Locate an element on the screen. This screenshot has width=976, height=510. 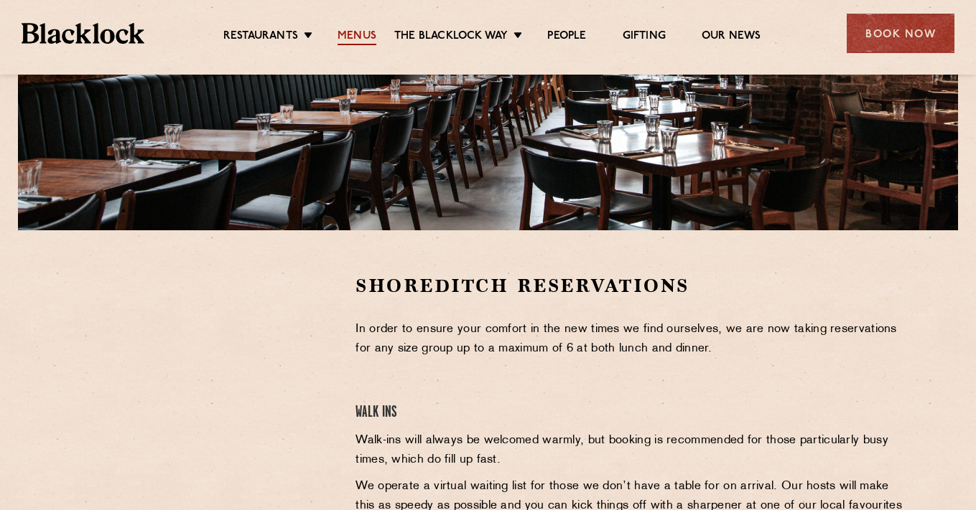
a: Menus is located at coordinates (357, 37).